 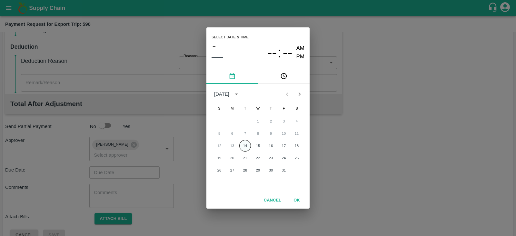 What do you see at coordinates (232, 158) in the screenshot?
I see `button: 20` at bounding box center [232, 158].